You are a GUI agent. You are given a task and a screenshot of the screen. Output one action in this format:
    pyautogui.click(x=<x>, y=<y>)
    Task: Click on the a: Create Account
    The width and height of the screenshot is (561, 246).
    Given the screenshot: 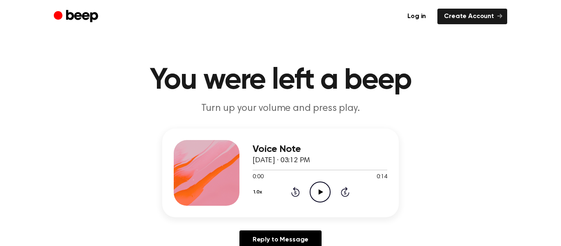 What is the action you would take?
    pyautogui.click(x=473, y=16)
    